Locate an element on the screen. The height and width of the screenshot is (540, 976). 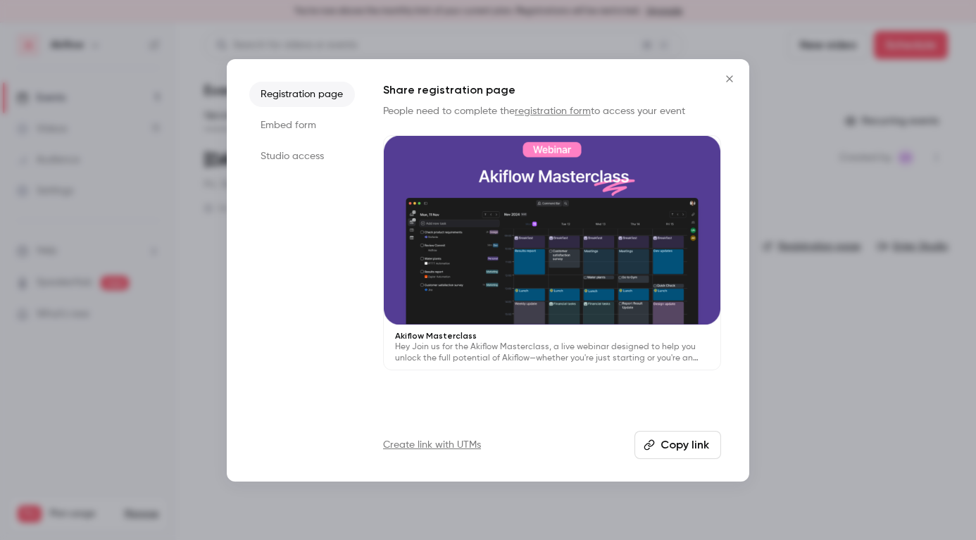
a: Akiflow MasterclassHey Join us for the Akiflow Masterclass, a live webinar designed to help you u... is located at coordinates (552, 253).